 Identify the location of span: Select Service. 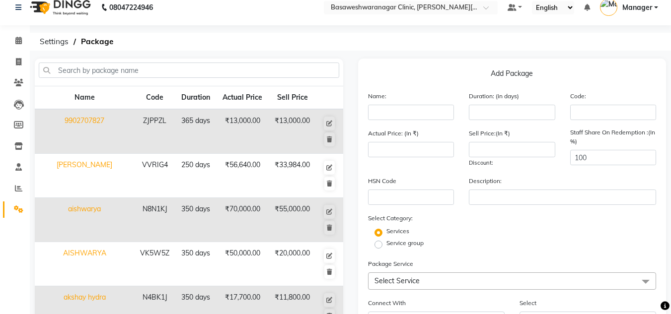
(397, 281).